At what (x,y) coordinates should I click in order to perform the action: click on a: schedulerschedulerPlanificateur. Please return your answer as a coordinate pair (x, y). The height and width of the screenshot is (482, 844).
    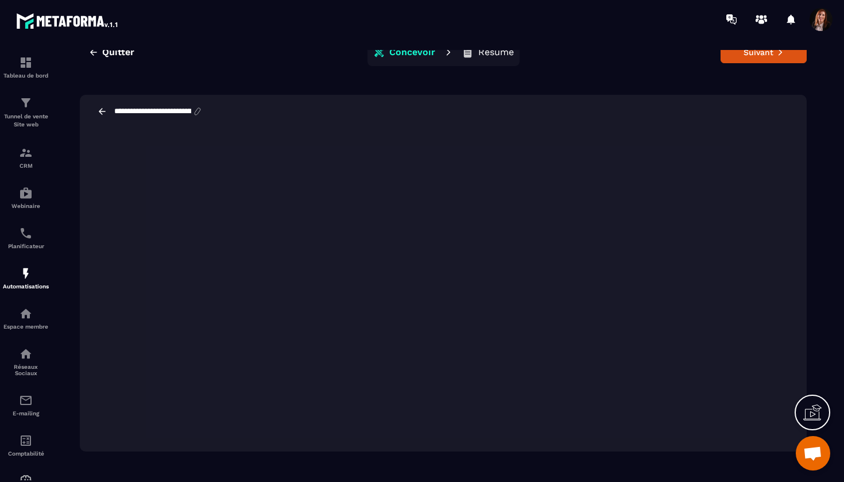
    Looking at the image, I should click on (26, 238).